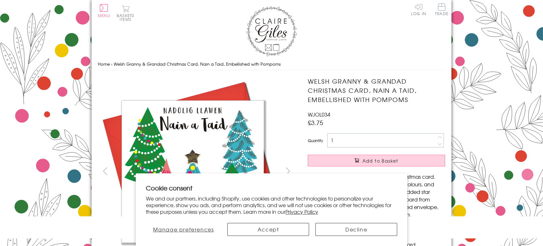  I want to click on button: prev, so click(105, 171).